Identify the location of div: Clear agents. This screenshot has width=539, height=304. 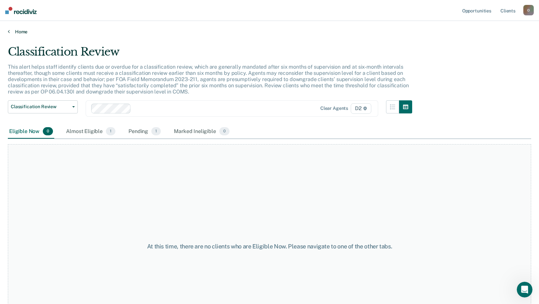
(334, 108).